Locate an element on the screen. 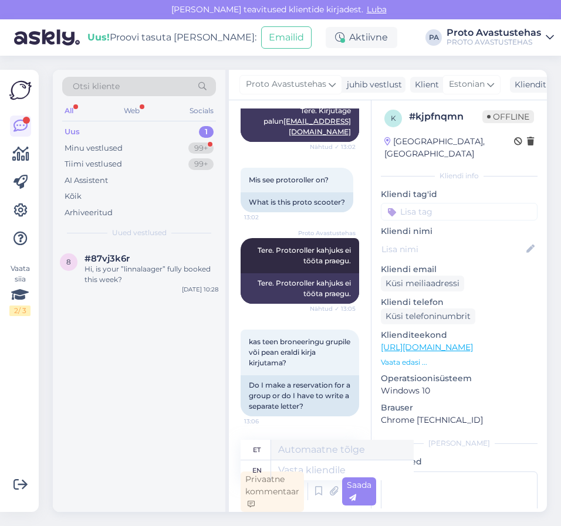 This screenshot has width=561, height=526. a: Proto AvastustehasPROTO AVASTUSTEHAS is located at coordinates (500, 38).